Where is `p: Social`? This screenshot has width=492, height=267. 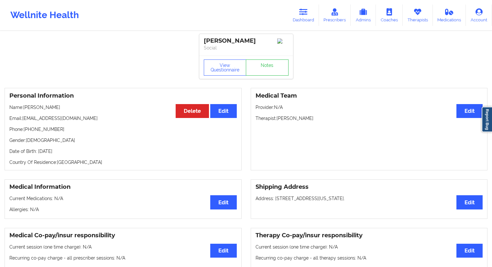
p: Social is located at coordinates (246, 48).